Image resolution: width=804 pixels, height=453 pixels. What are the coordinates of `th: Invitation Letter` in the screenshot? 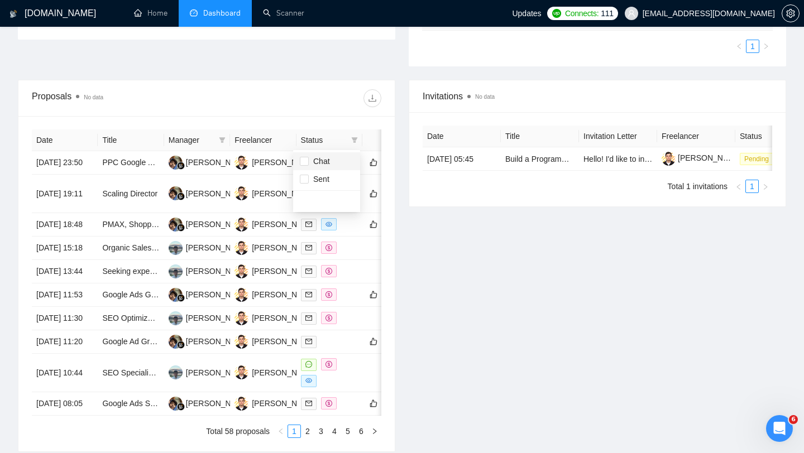 It's located at (618, 136).